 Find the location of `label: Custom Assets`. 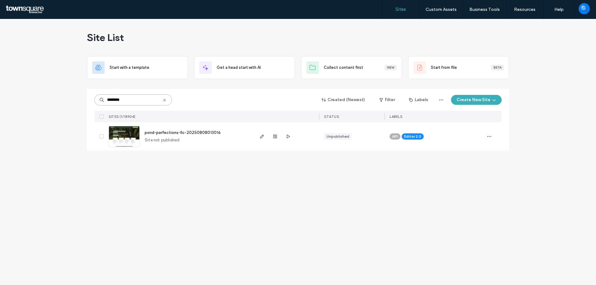

label: Custom Assets is located at coordinates (441, 9).